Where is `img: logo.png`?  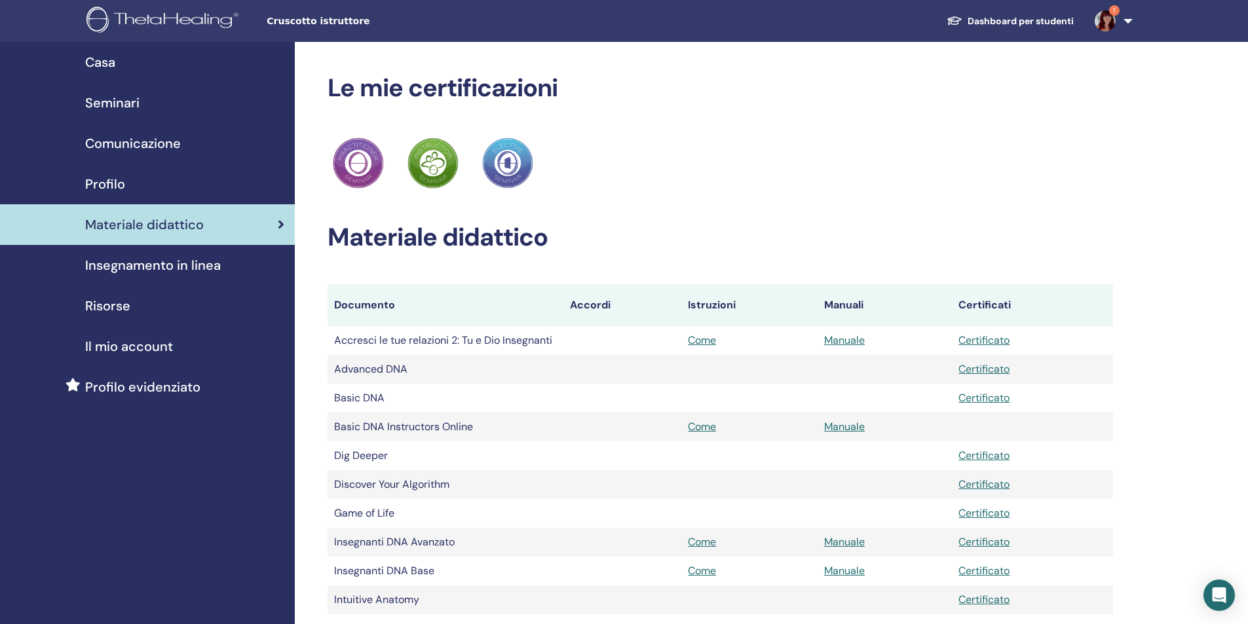 img: logo.png is located at coordinates (164, 21).